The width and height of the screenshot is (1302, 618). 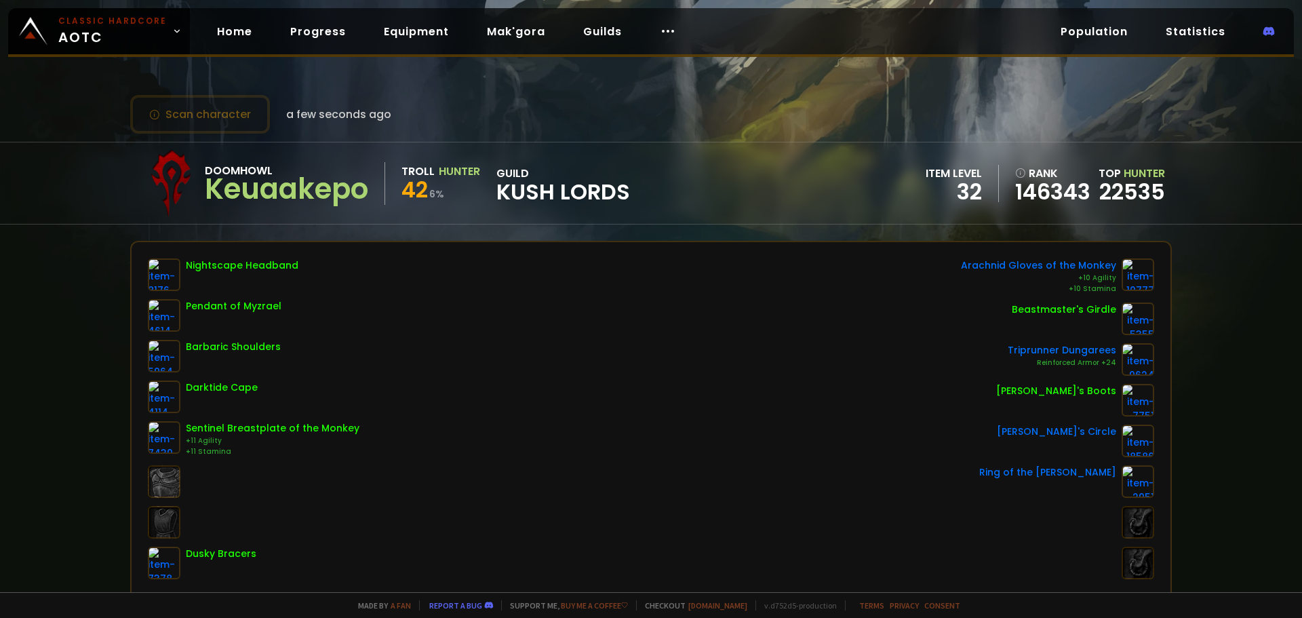 What do you see at coordinates (602, 31) in the screenshot?
I see `a: Guilds` at bounding box center [602, 31].